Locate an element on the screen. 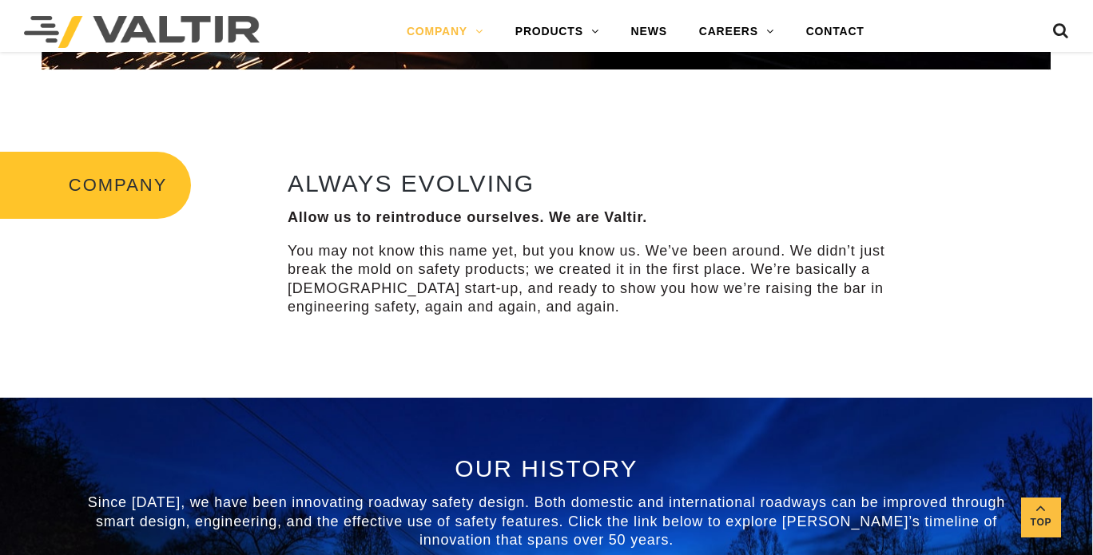 This screenshot has width=1093, height=555. h2: ALWAYS EVOLVING is located at coordinates (601, 183).